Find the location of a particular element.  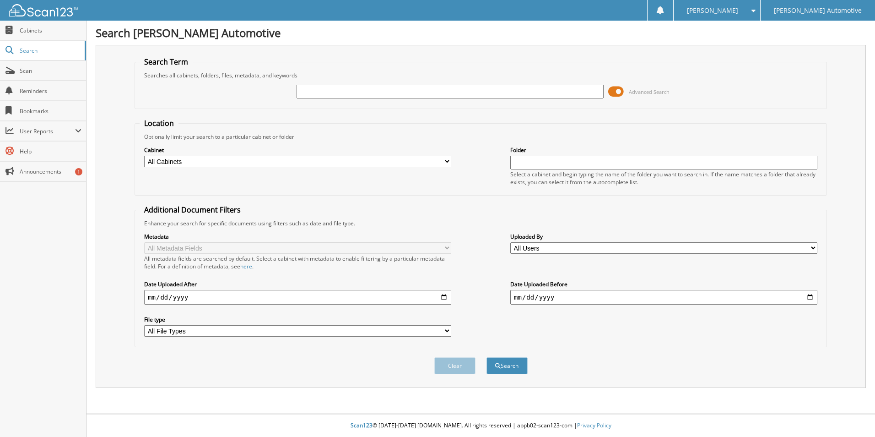

button: Clear is located at coordinates (455, 365).